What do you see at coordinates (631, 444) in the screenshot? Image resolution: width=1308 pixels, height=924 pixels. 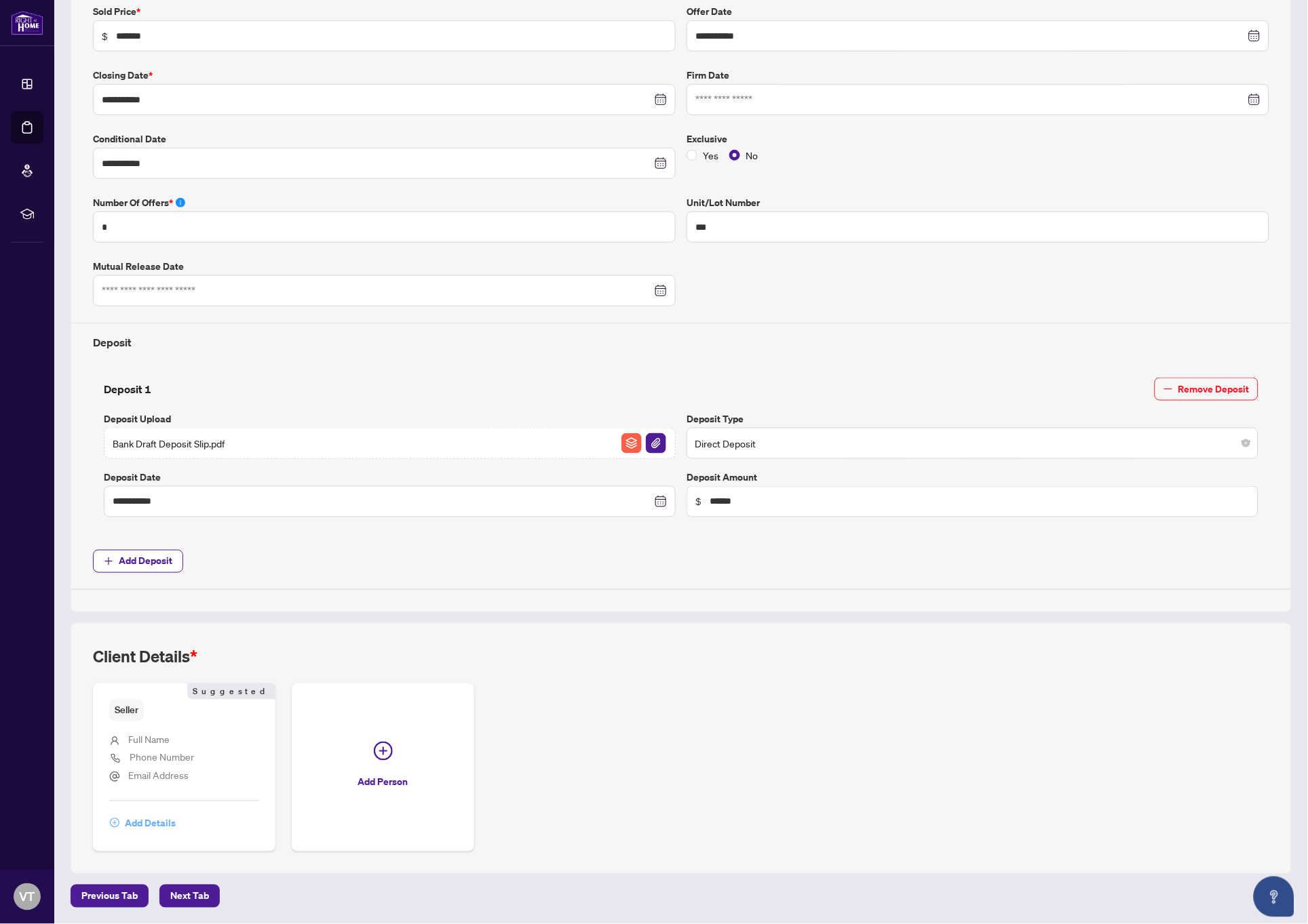 I see `img: File Archive` at bounding box center [631, 444].